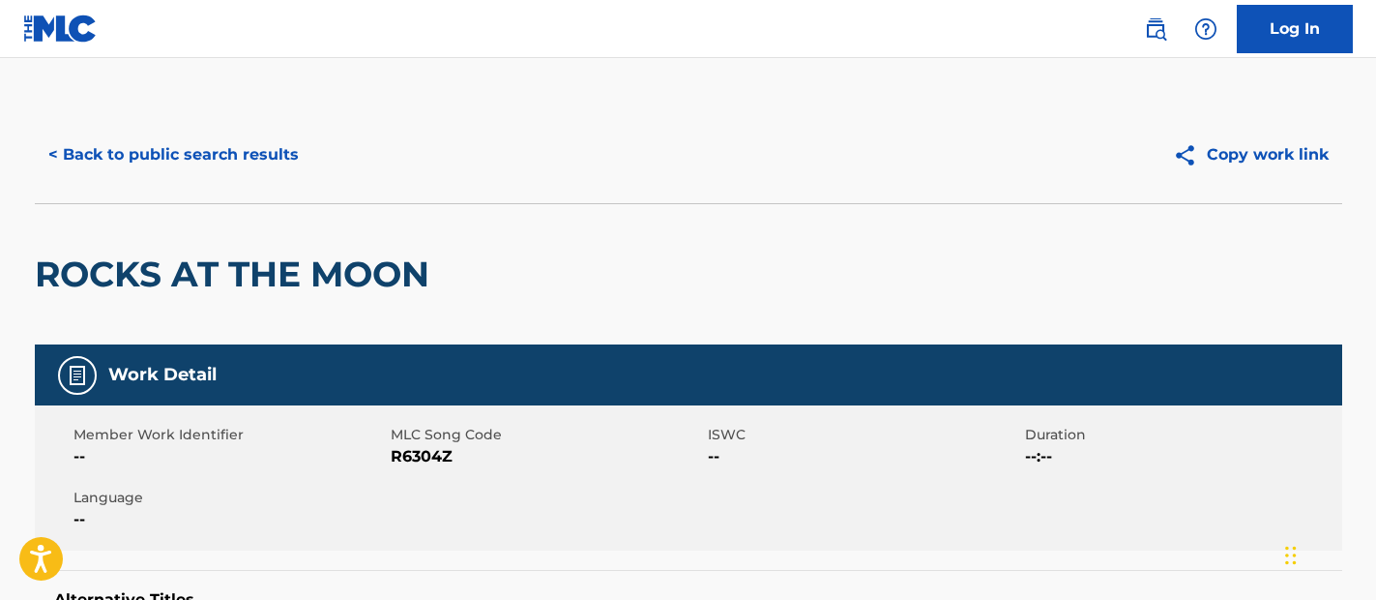 This screenshot has height=600, width=1376. Describe the element at coordinates (229, 497) in the screenshot. I see `span: Language` at that location.